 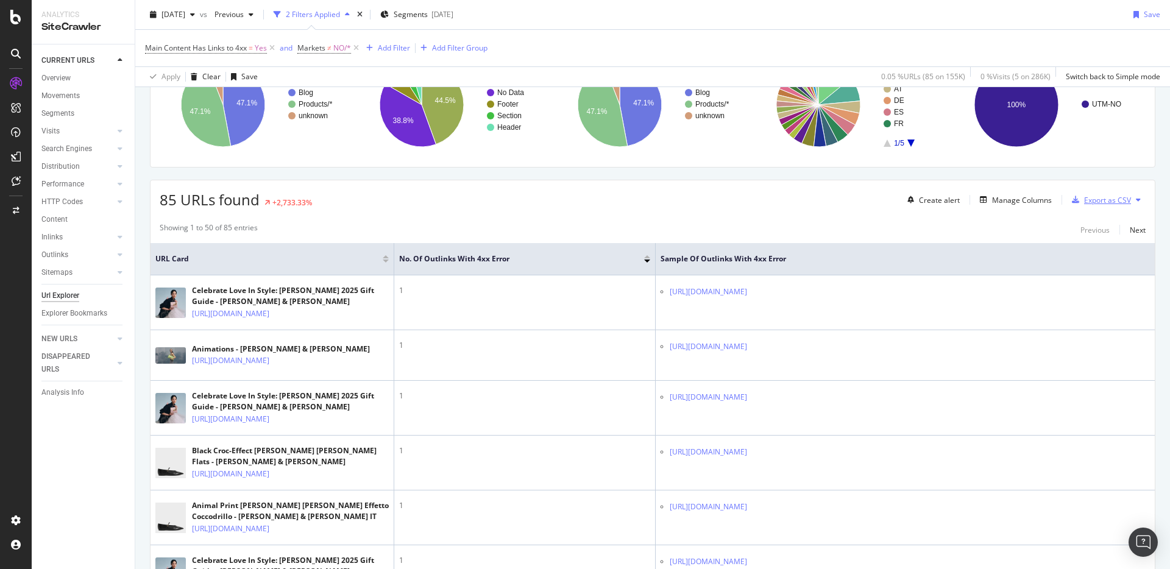 What do you see at coordinates (77, 166) in the screenshot?
I see `a: Distribution` at bounding box center [77, 166].